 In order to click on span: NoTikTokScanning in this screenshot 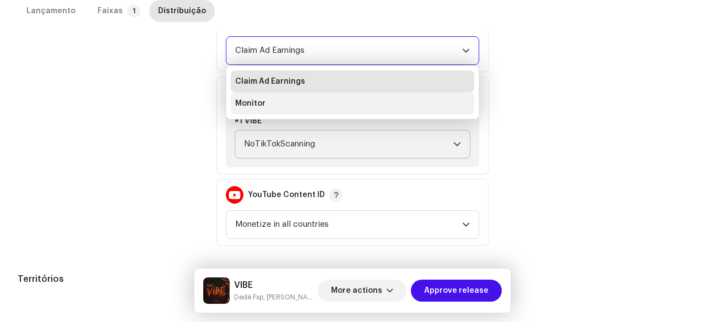, I will do `click(348, 144)`.